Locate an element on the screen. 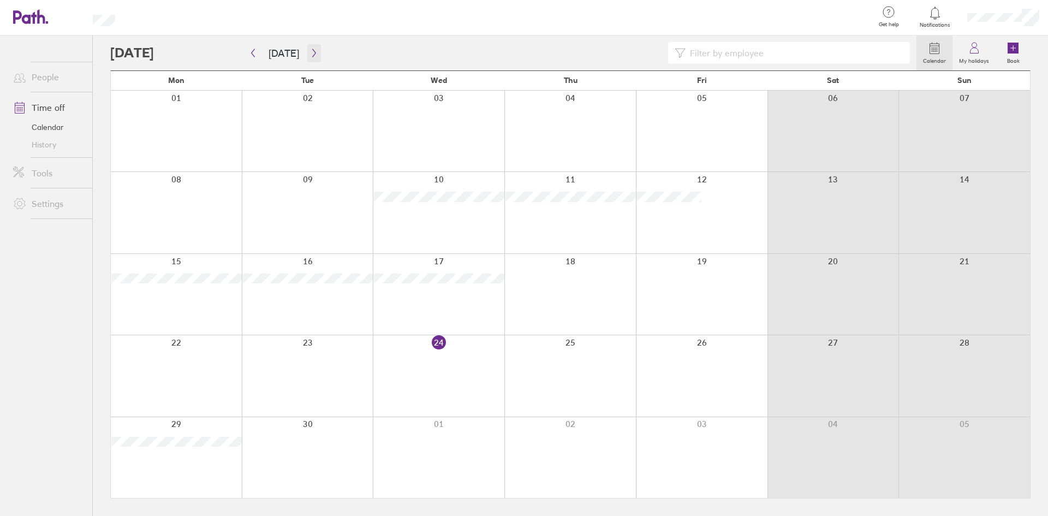 Image resolution: width=1048 pixels, height=516 pixels. a: Tools is located at coordinates (48, 173).